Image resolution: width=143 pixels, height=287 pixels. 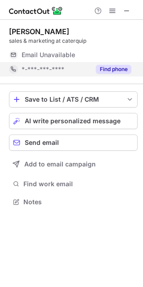 What do you see at coordinates (73, 41) in the screenshot?
I see `div: sales & marketing at caterquip` at bounding box center [73, 41].